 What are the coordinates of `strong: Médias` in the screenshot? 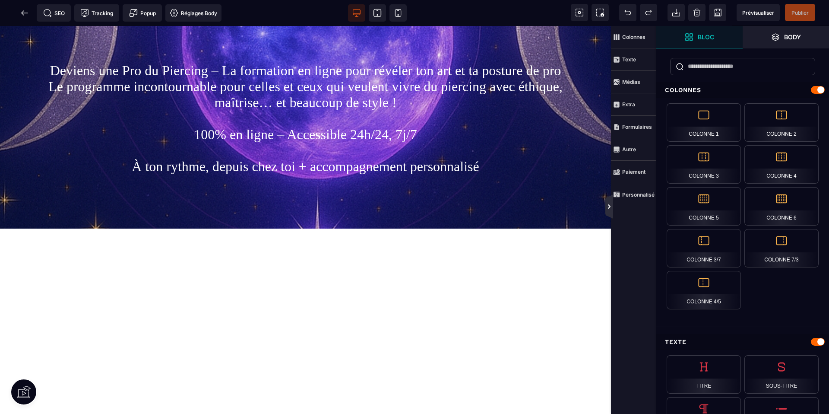 It's located at (631, 82).